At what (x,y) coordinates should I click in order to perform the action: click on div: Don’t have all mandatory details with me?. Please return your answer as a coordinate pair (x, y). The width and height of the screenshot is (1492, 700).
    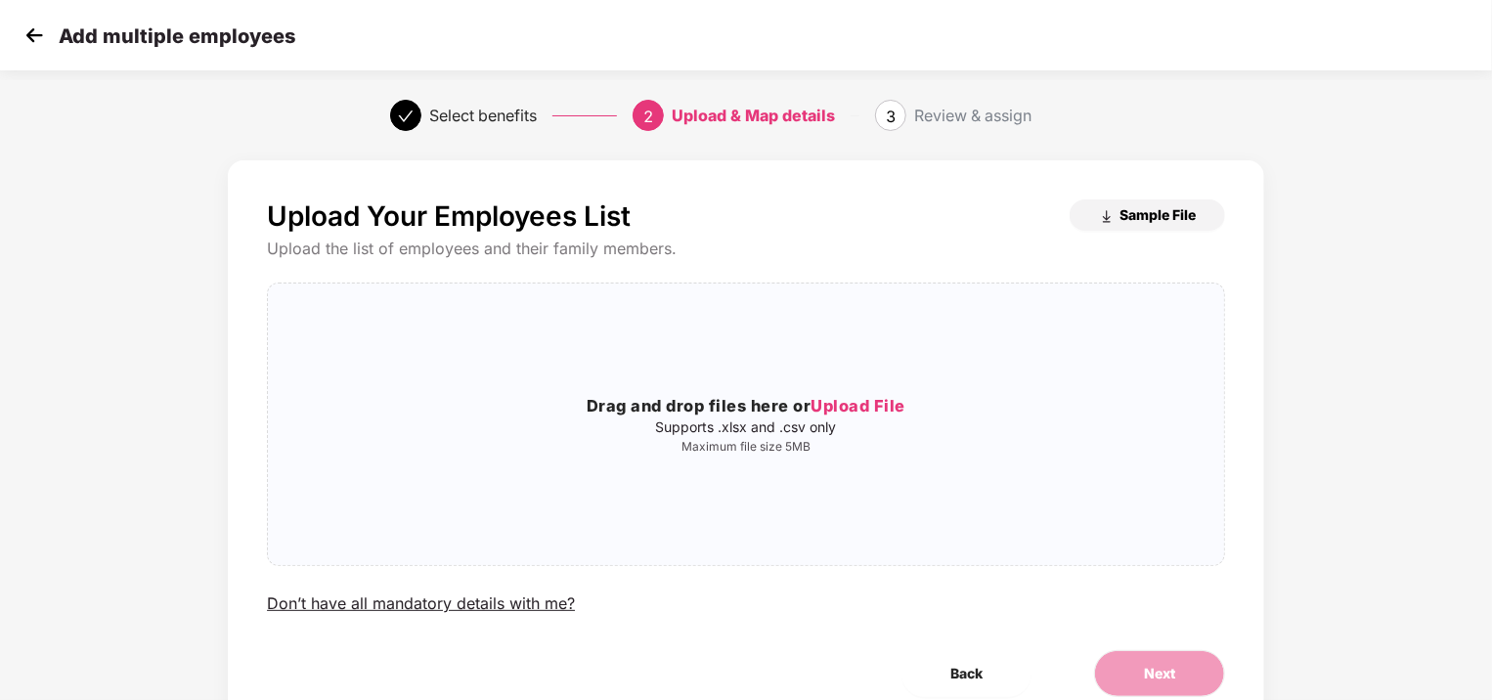
    Looking at the image, I should click on (420, 603).